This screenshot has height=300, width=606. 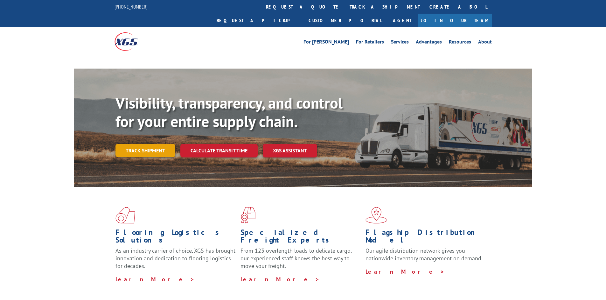 I want to click on a: Advantages, so click(x=429, y=43).